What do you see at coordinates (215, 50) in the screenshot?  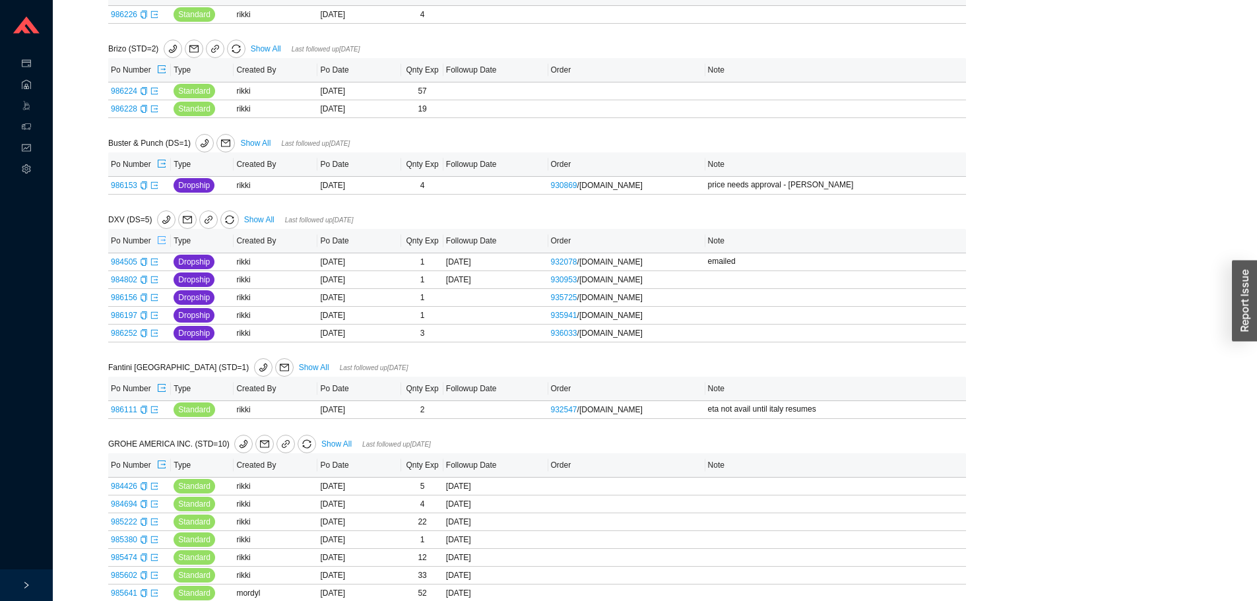 I see `span: link` at bounding box center [215, 50].